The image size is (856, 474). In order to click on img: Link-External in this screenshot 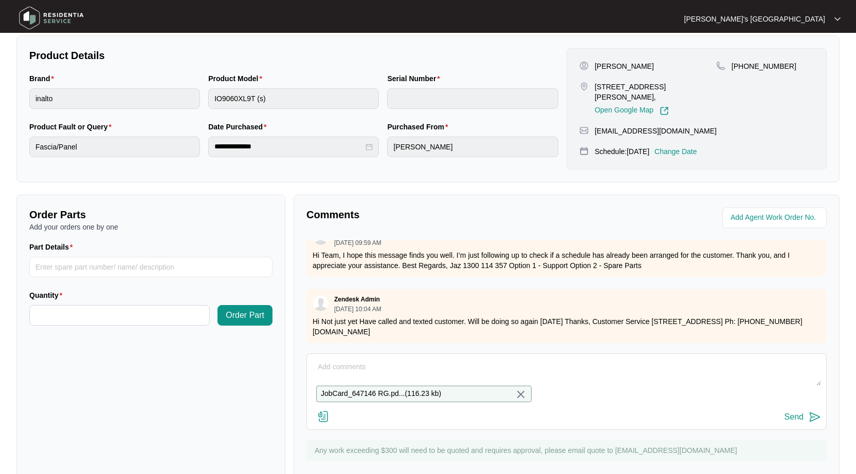, I will do `click(664, 111)`.